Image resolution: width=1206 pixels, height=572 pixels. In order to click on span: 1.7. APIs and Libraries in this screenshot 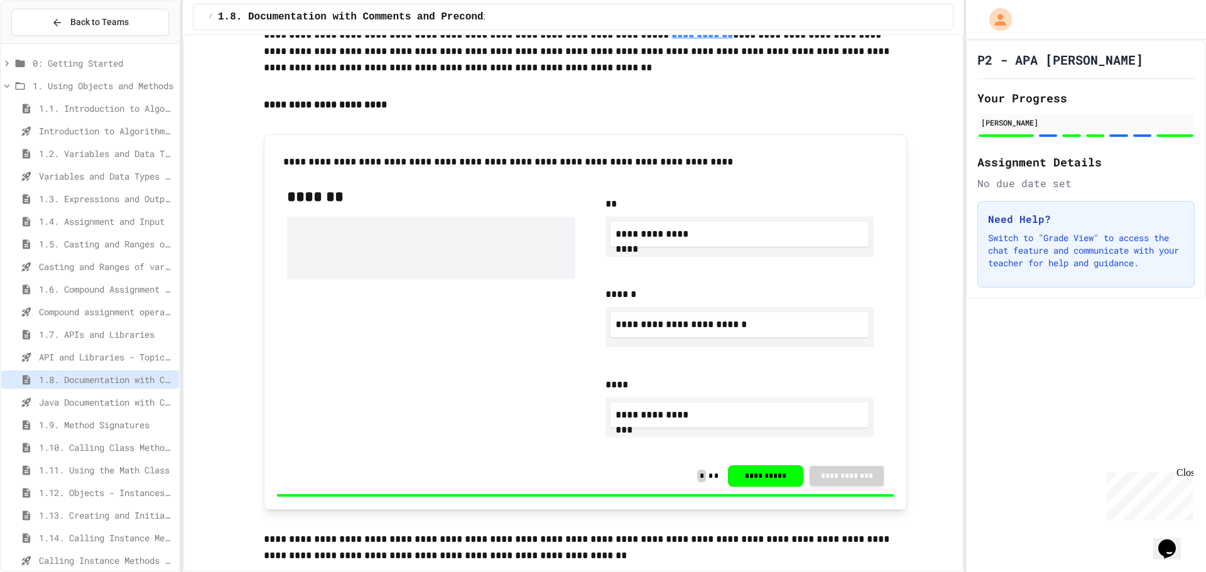, I will do `click(106, 334)`.